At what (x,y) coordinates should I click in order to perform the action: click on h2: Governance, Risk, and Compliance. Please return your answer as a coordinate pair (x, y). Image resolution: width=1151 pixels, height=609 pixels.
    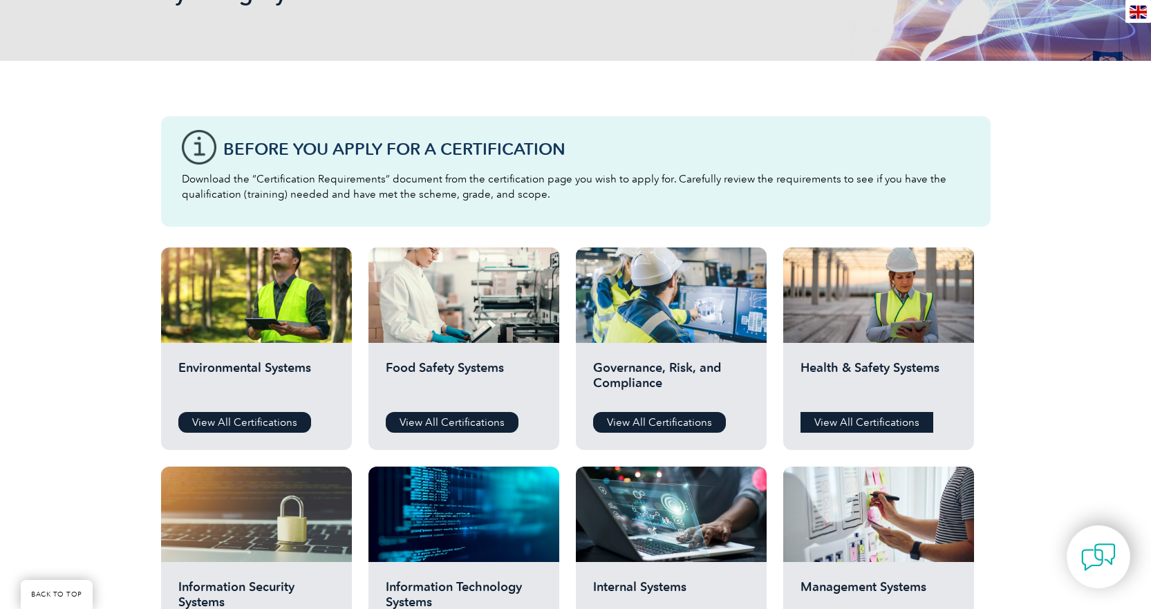
    Looking at the image, I should click on (671, 381).